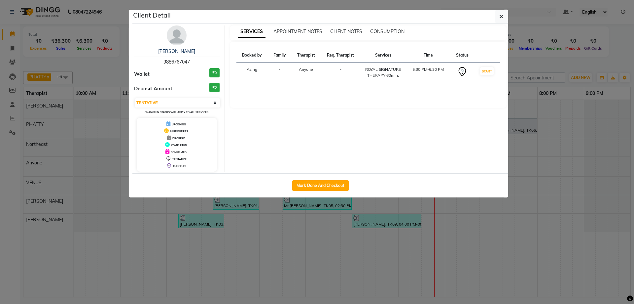 The height and width of the screenshot is (304, 634). I want to click on span: Deposit Amount, so click(153, 89).